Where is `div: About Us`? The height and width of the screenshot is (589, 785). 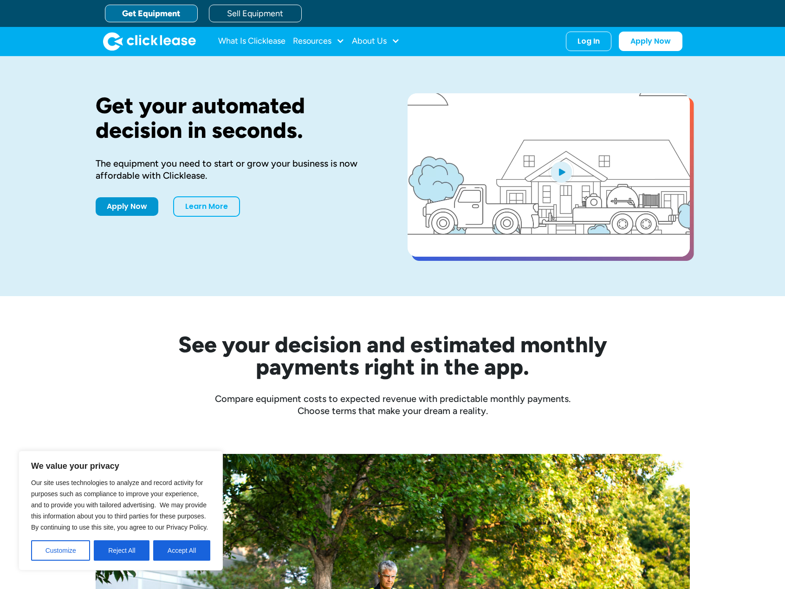 div: About Us is located at coordinates (375, 41).